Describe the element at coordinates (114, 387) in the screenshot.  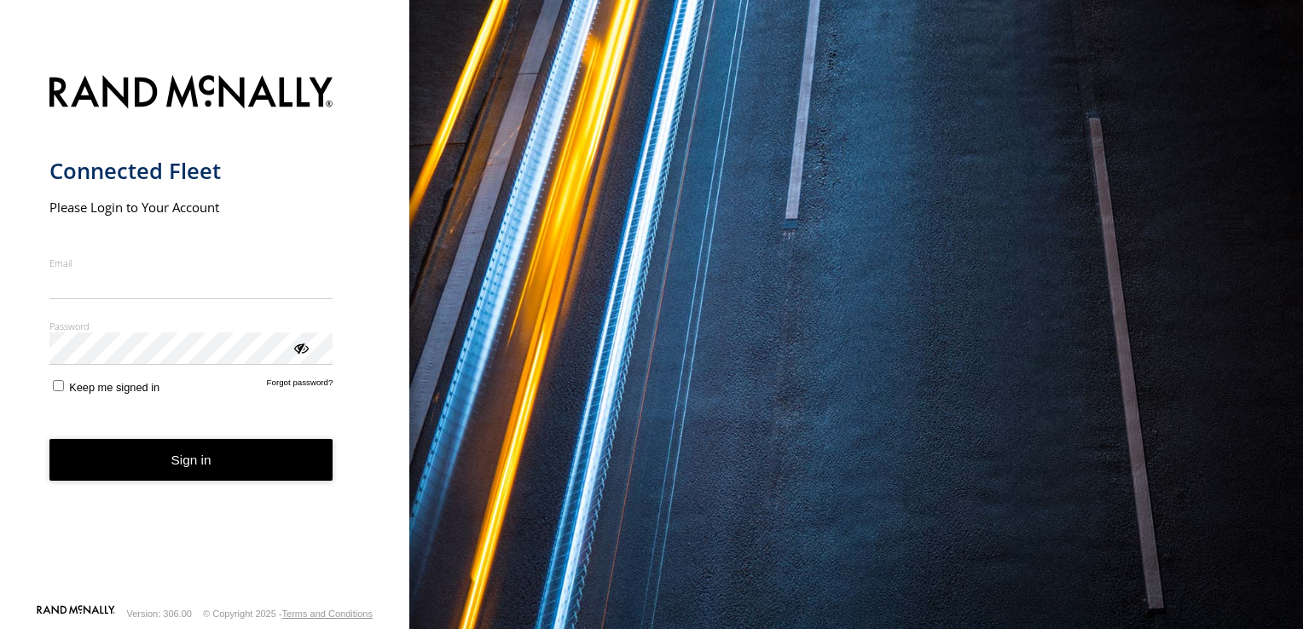
I see `span: Keep me signed in` at that location.